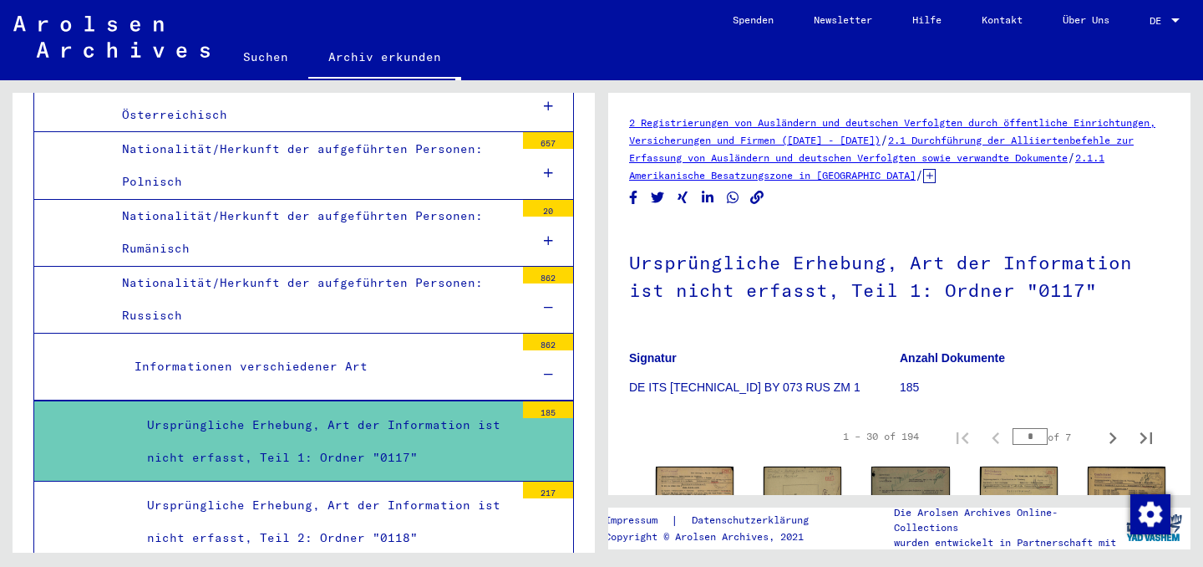  Describe the element at coordinates (653, 358) in the screenshot. I see `b: Signatur` at that location.